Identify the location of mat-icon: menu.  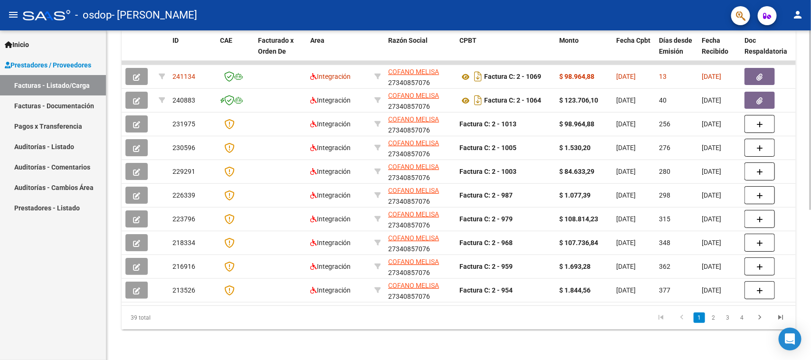
(13, 15).